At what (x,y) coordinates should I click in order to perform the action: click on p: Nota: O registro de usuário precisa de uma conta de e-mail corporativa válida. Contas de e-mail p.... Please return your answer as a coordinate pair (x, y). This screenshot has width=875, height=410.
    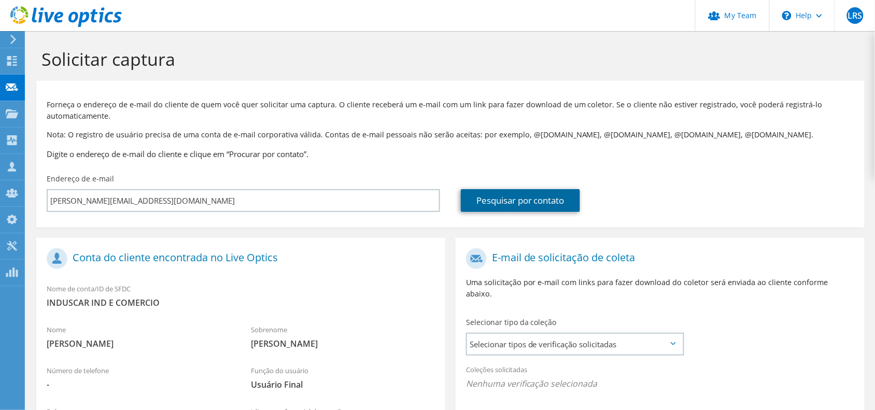
    Looking at the image, I should click on (451, 135).